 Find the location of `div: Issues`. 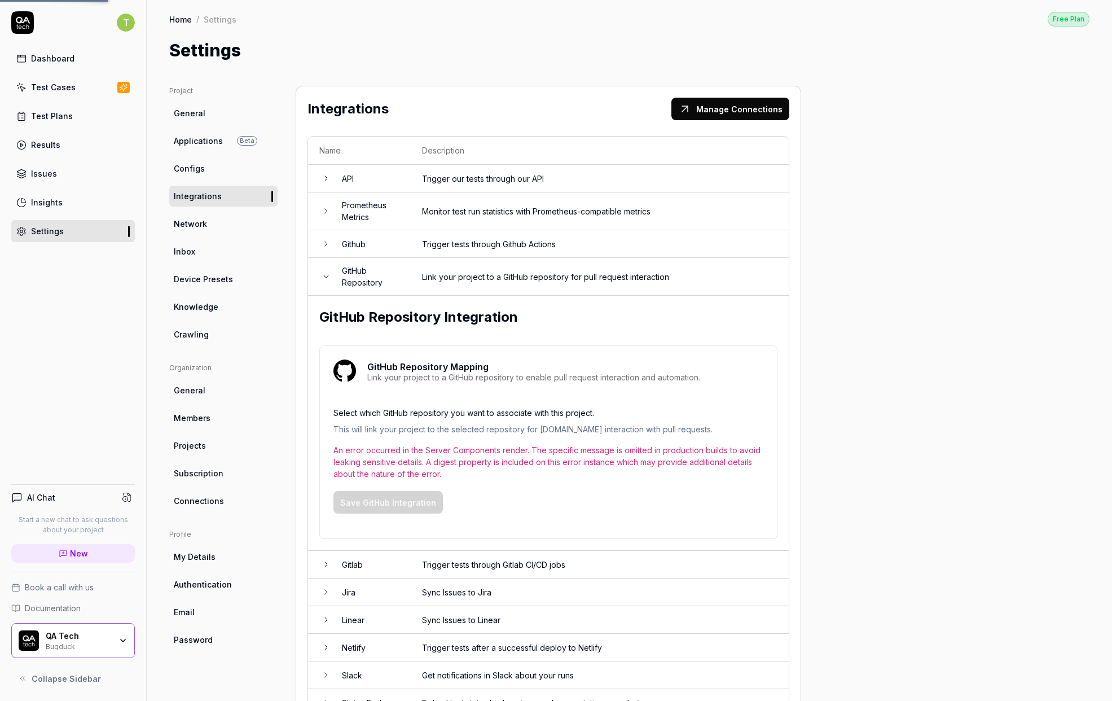

div: Issues is located at coordinates (44, 173).